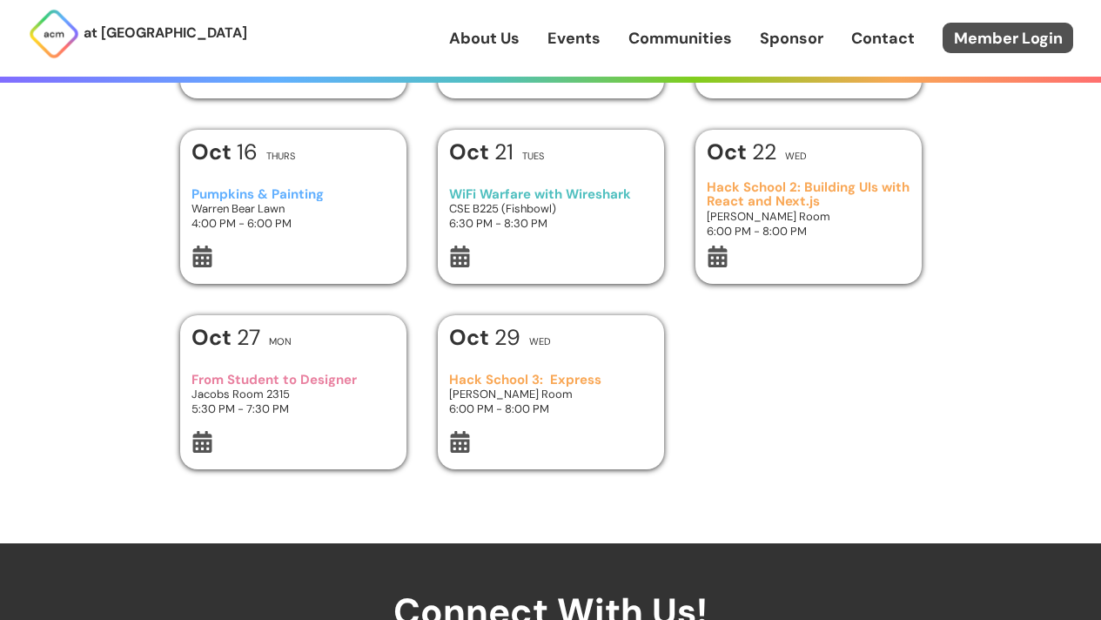 This screenshot has height=620, width=1101. I want to click on h2: Thurs, so click(280, 156).